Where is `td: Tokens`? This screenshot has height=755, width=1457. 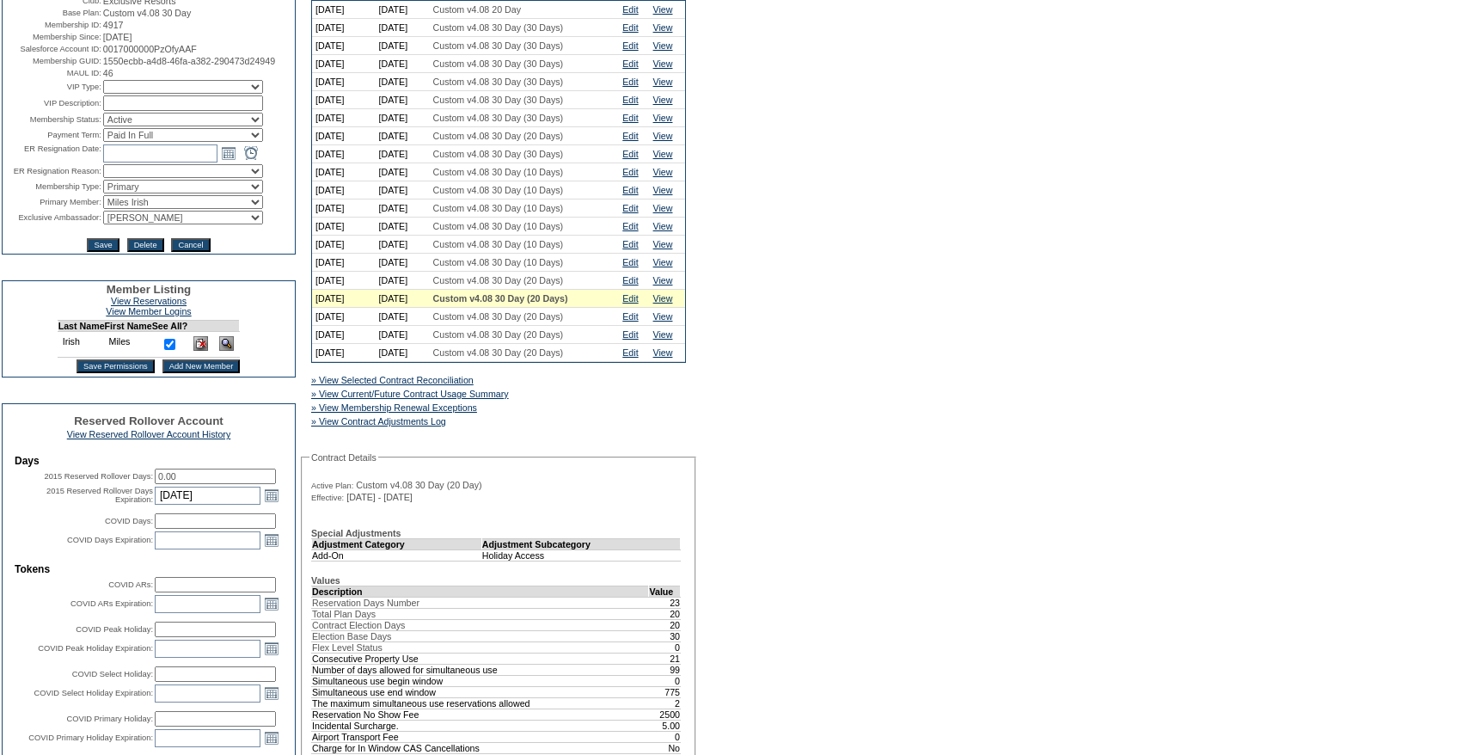 td: Tokens is located at coordinates (149, 569).